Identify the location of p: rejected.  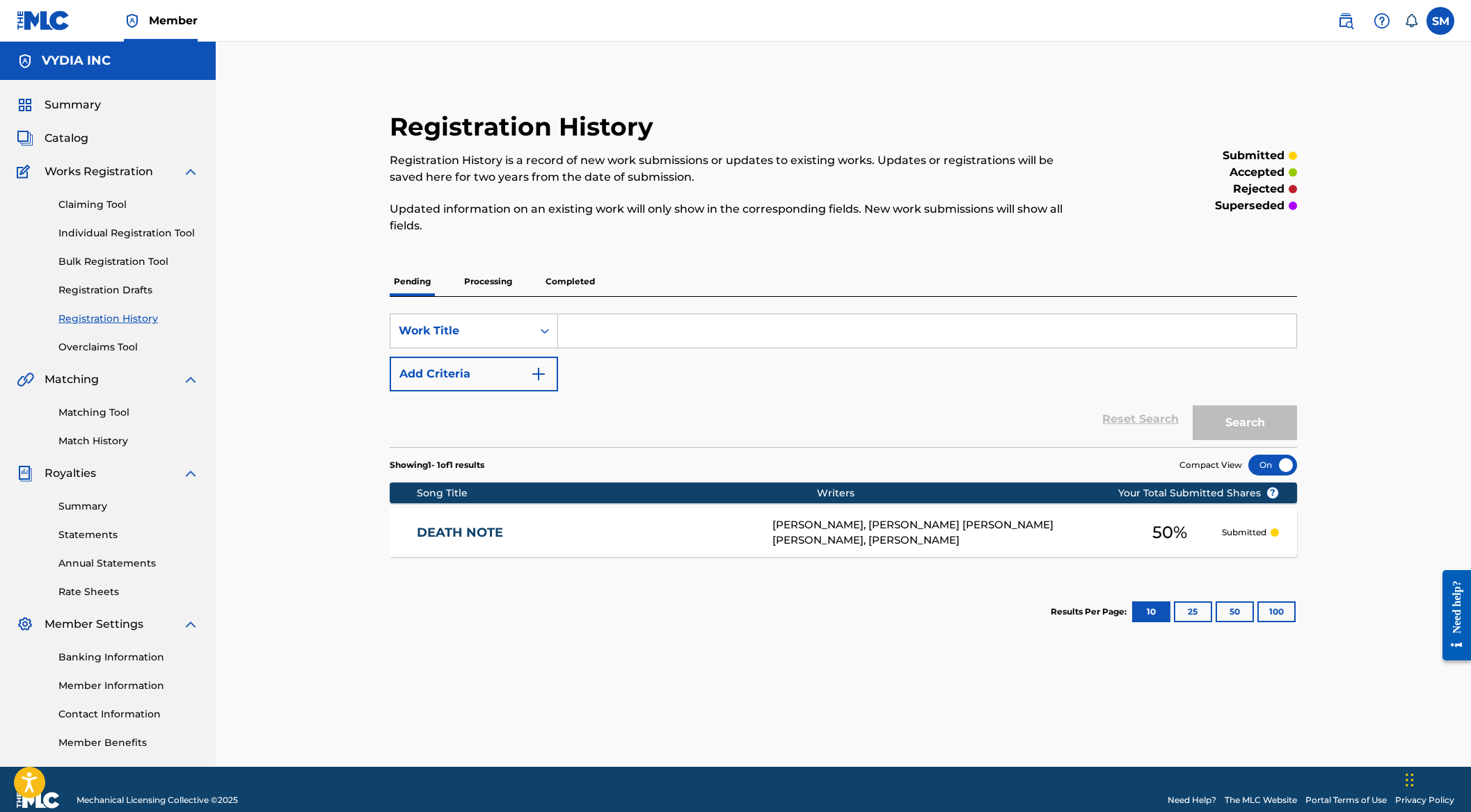
(1259, 189).